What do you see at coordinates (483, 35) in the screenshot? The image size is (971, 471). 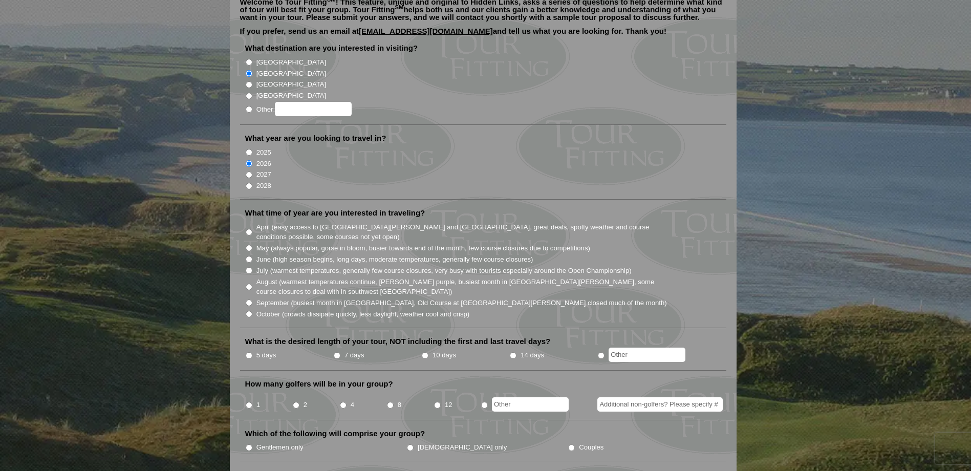 I see `p: If you prefer, send us an email at and tell us what you are looking for. Thank you!` at bounding box center [483, 35].